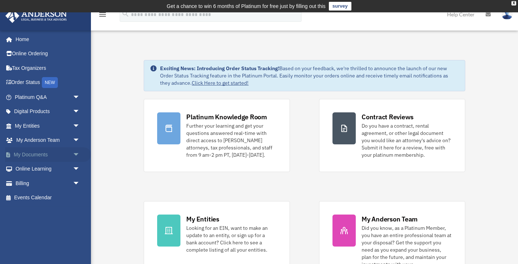 The height and width of the screenshot is (264, 518). What do you see at coordinates (48, 83) in the screenshot?
I see `a: Order StatusNEW` at bounding box center [48, 83].